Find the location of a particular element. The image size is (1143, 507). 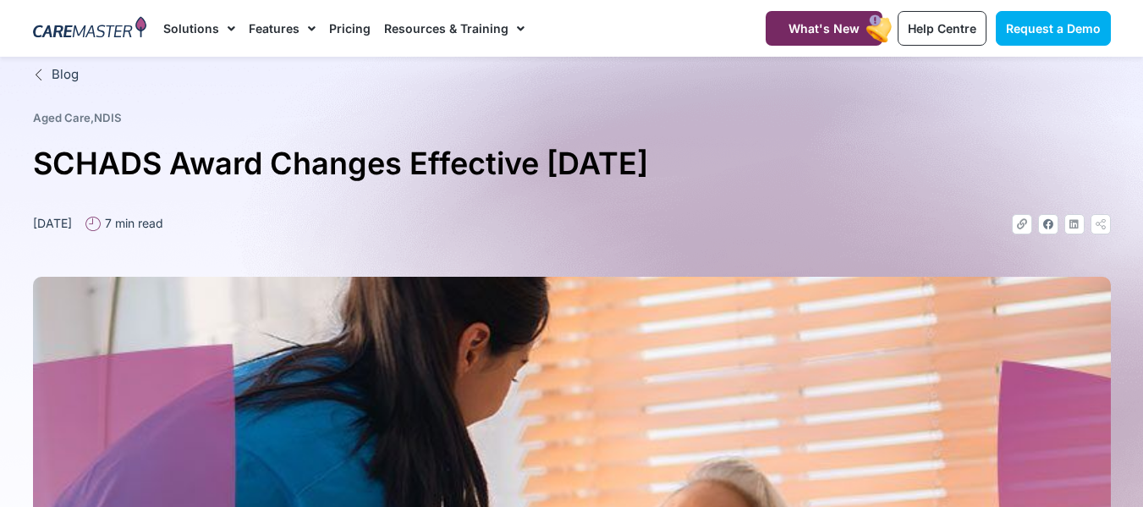

a: NDIS is located at coordinates (107, 118).